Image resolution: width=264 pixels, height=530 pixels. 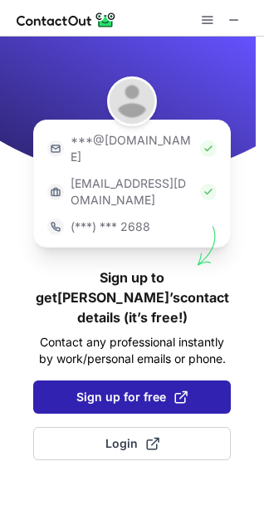 I want to click on button: Sign up for free, so click(x=132, y=397).